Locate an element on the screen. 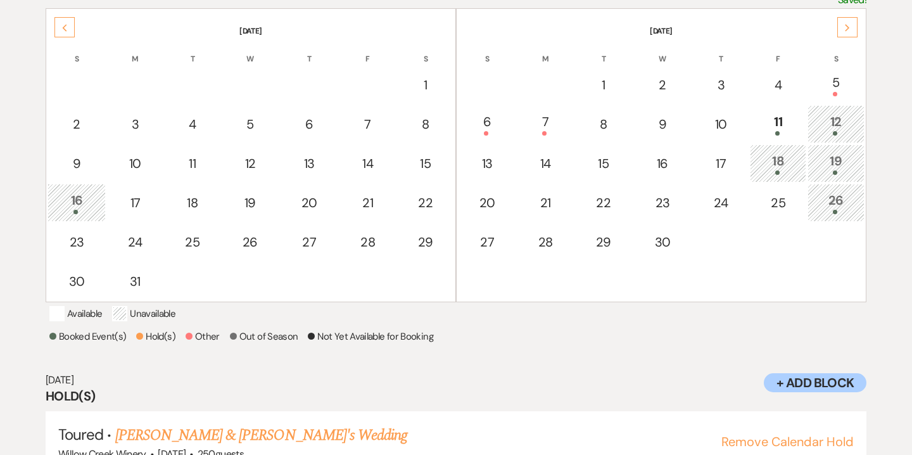 The image size is (912, 455). span: Toured is located at coordinates (80, 434).